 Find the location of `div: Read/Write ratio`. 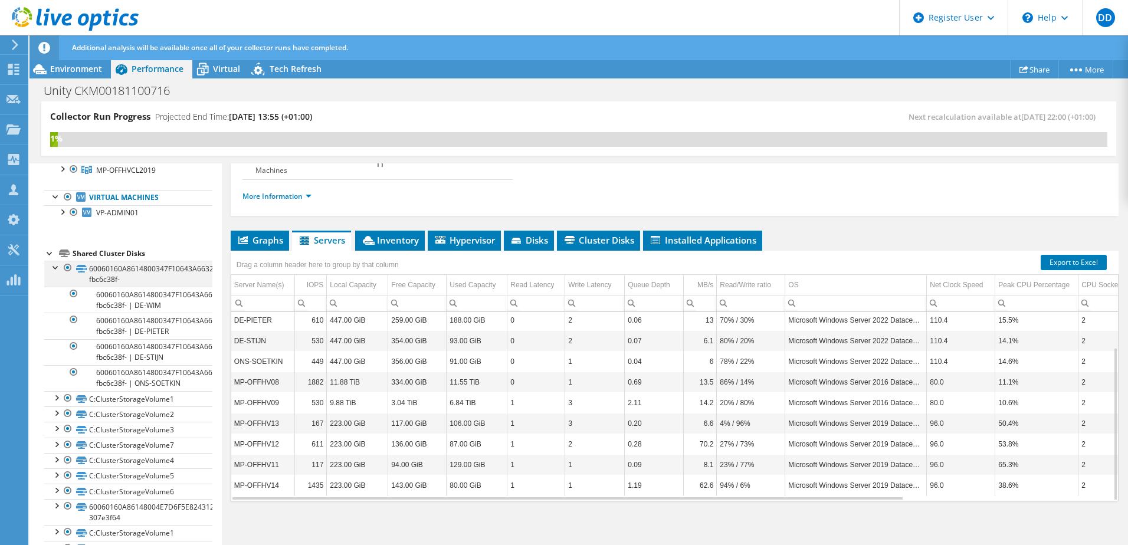

div: Read/Write ratio is located at coordinates (745, 285).